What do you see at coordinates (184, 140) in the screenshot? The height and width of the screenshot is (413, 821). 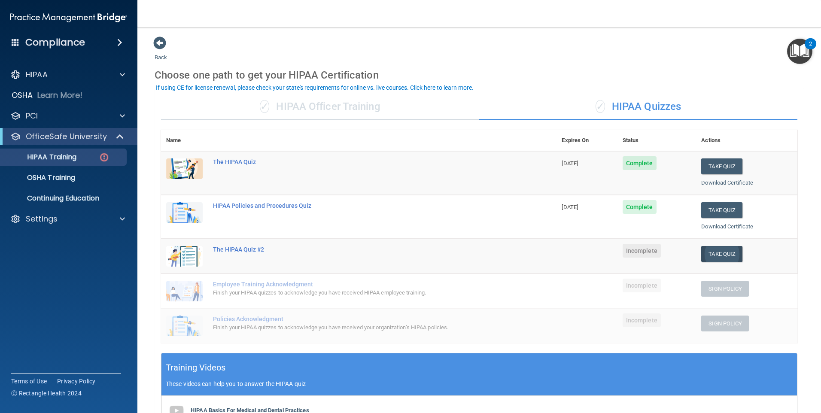 I see `th: Name` at bounding box center [184, 140].